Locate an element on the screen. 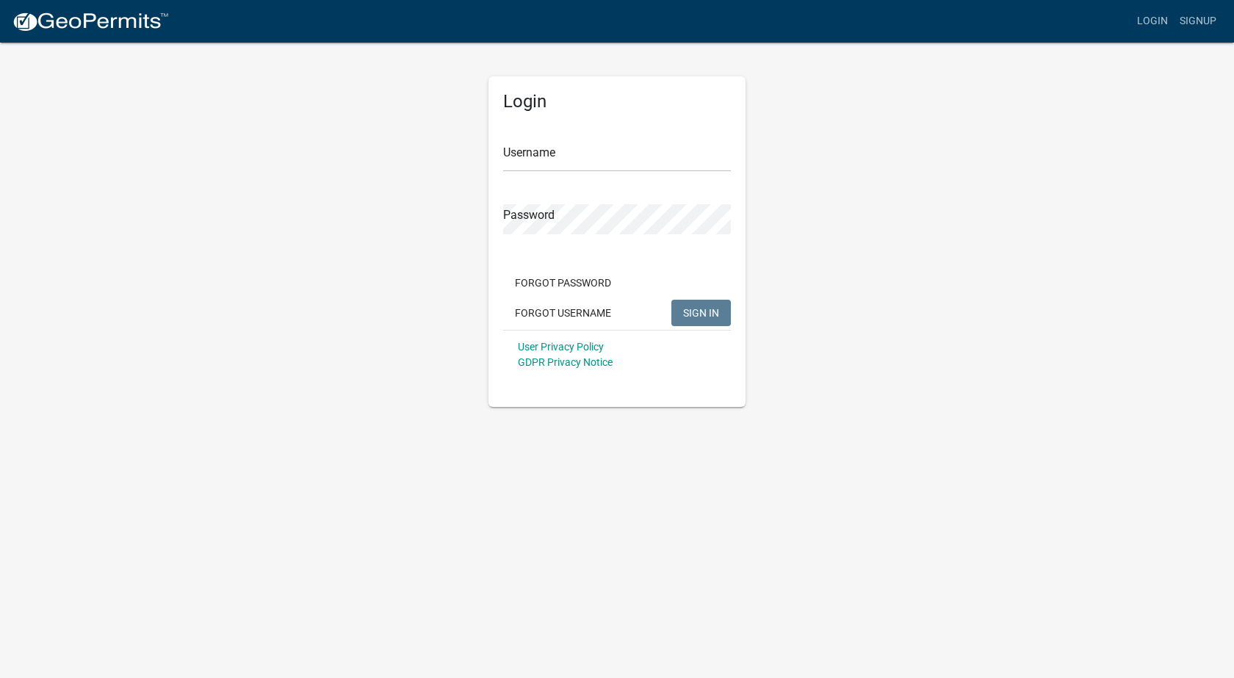 This screenshot has width=1234, height=678. a: Login is located at coordinates (1153, 21).